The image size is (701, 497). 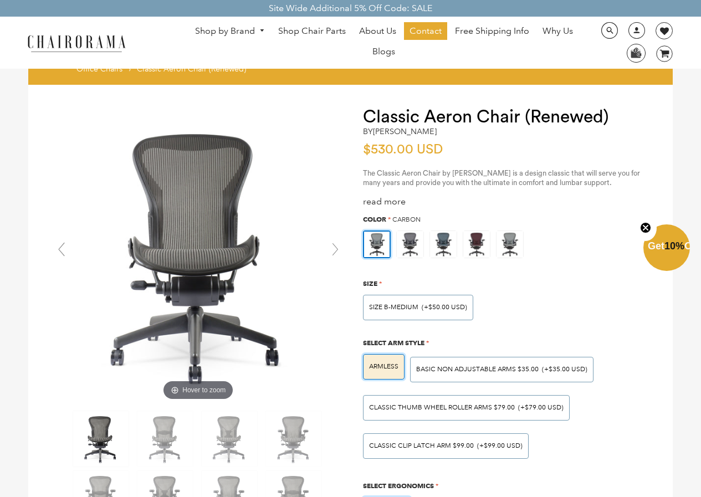 What do you see at coordinates (383, 52) in the screenshot?
I see `span: Blogs` at bounding box center [383, 52].